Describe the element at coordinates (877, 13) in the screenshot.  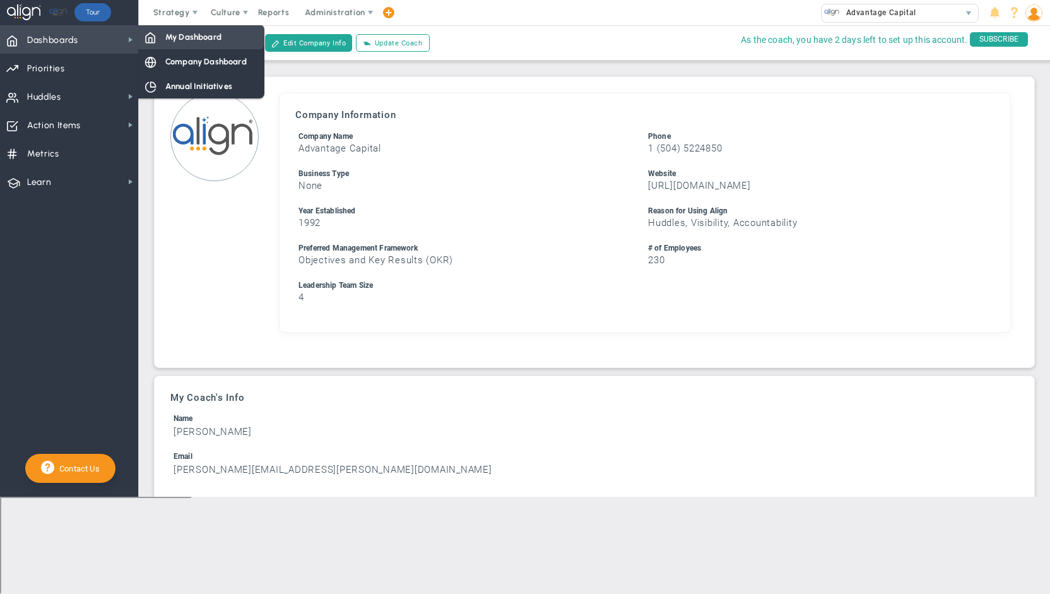
I see `span: Advantage Capital` at that location.